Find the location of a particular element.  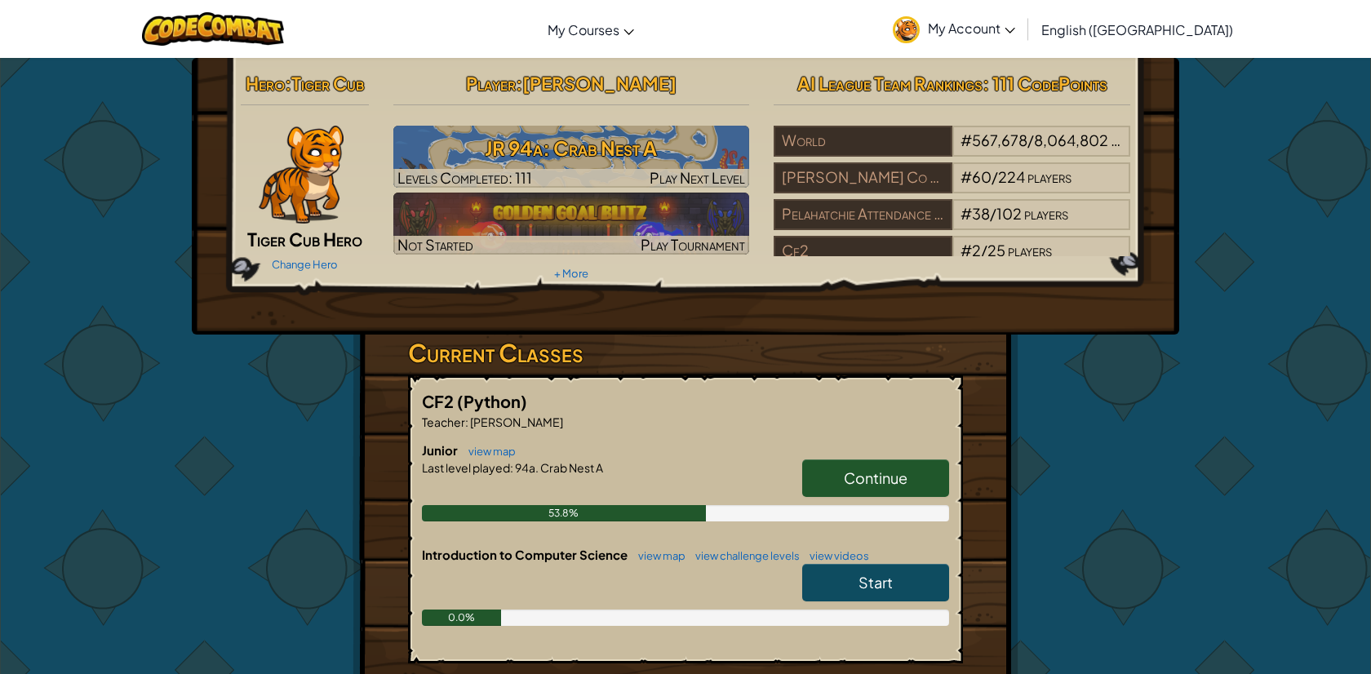

a: Pelahatchie Attendance Center#38/102players is located at coordinates (951, 224).